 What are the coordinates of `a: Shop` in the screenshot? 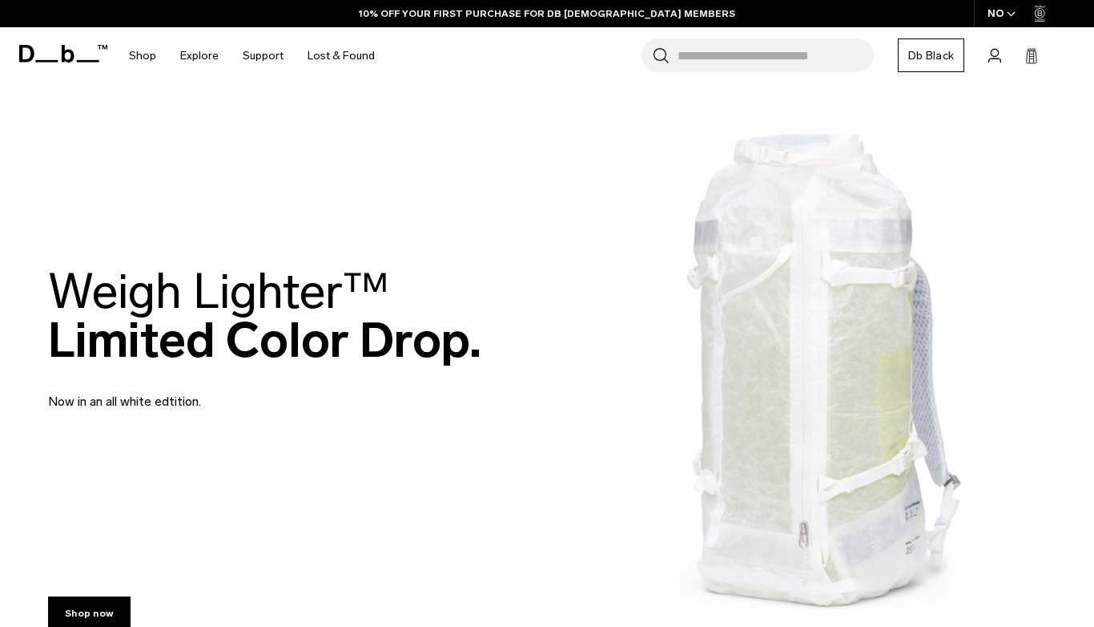 It's located at (143, 55).